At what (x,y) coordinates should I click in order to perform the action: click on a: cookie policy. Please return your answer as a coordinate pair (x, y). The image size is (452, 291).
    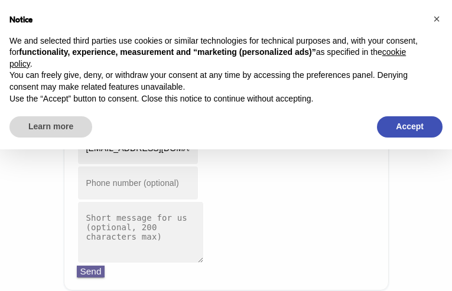
    Looking at the image, I should click on (207, 58).